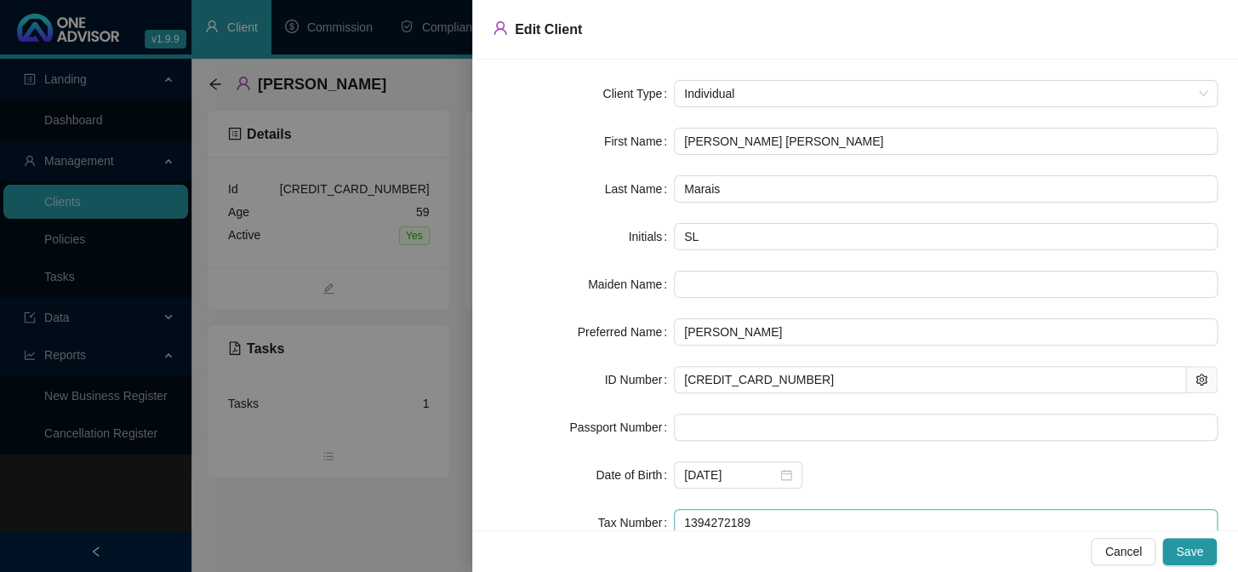 The image size is (1238, 572). Describe the element at coordinates (500, 28) in the screenshot. I see `span: user` at that location.